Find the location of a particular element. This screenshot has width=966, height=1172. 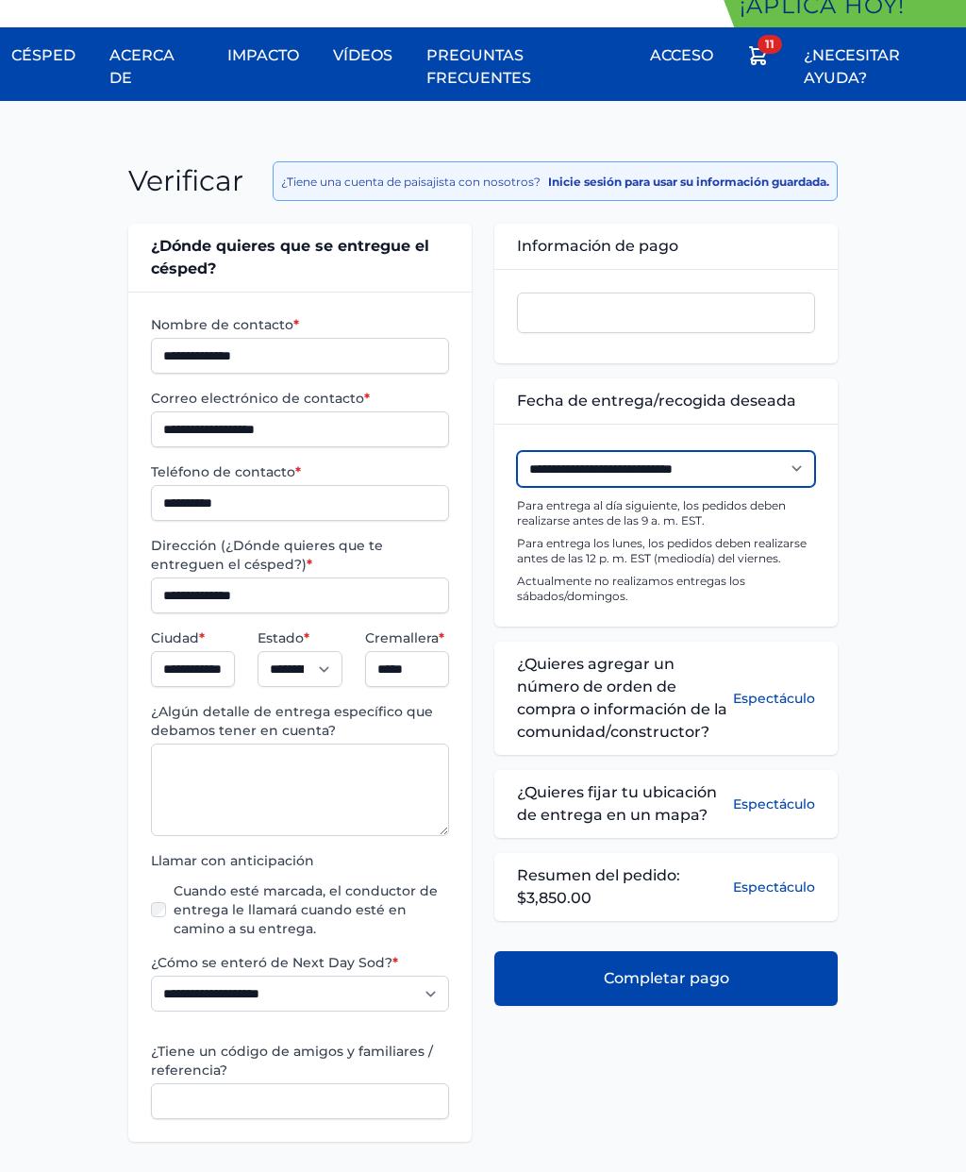

font: 11 is located at coordinates (770, 43).